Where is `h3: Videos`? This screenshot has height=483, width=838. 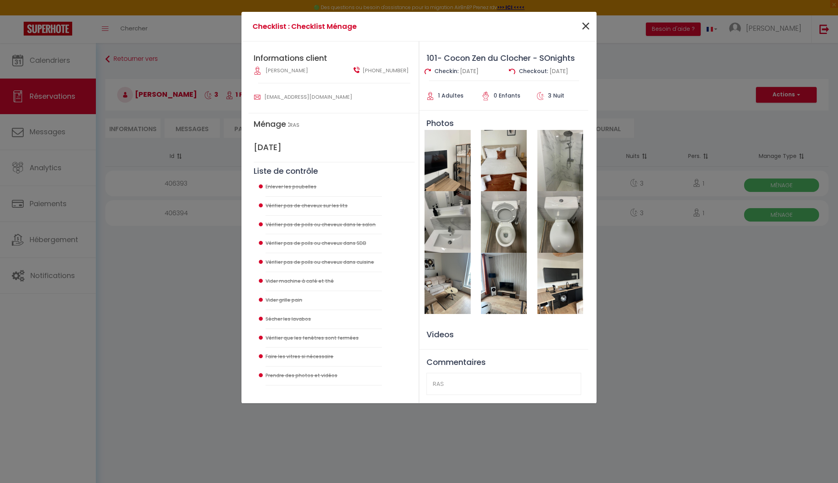 h3: Videos is located at coordinates (504, 334).